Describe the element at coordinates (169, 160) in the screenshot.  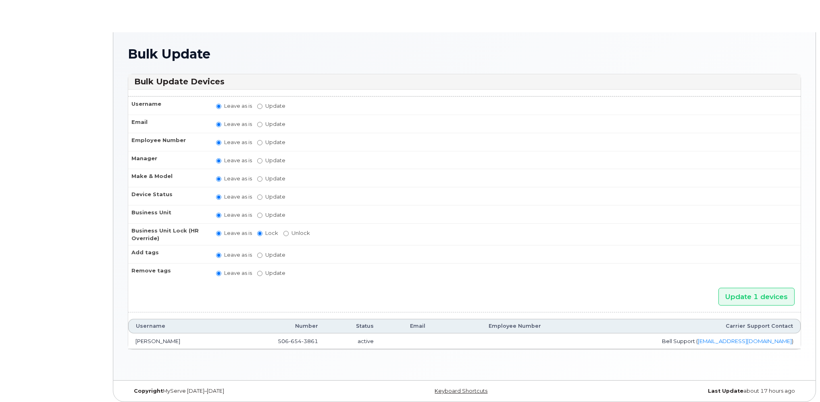
I see `th: Manager` at that location.